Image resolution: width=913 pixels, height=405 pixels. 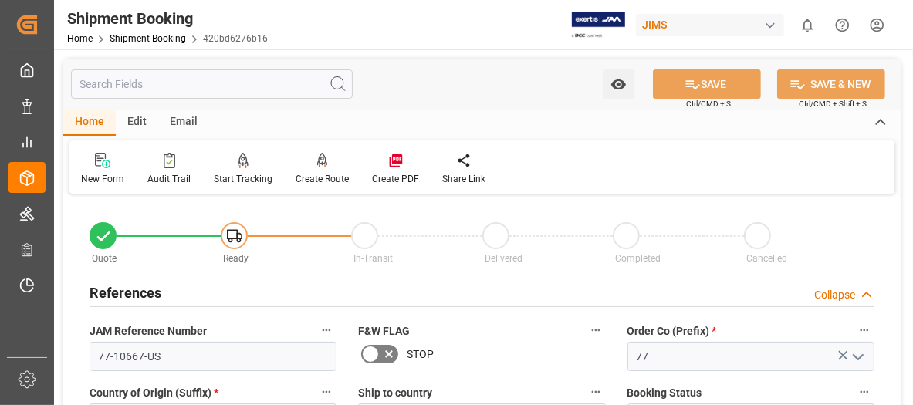 I want to click on span: In-Transit, so click(x=374, y=259).